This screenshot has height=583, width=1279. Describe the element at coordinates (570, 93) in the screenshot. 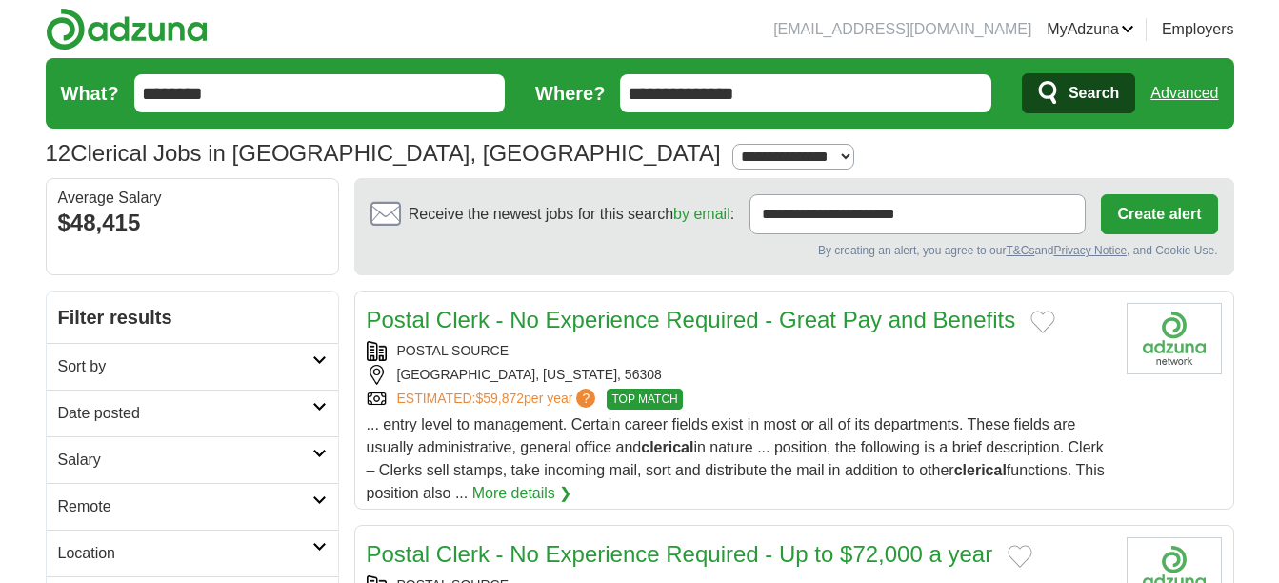

I see `label: Where?` at that location.